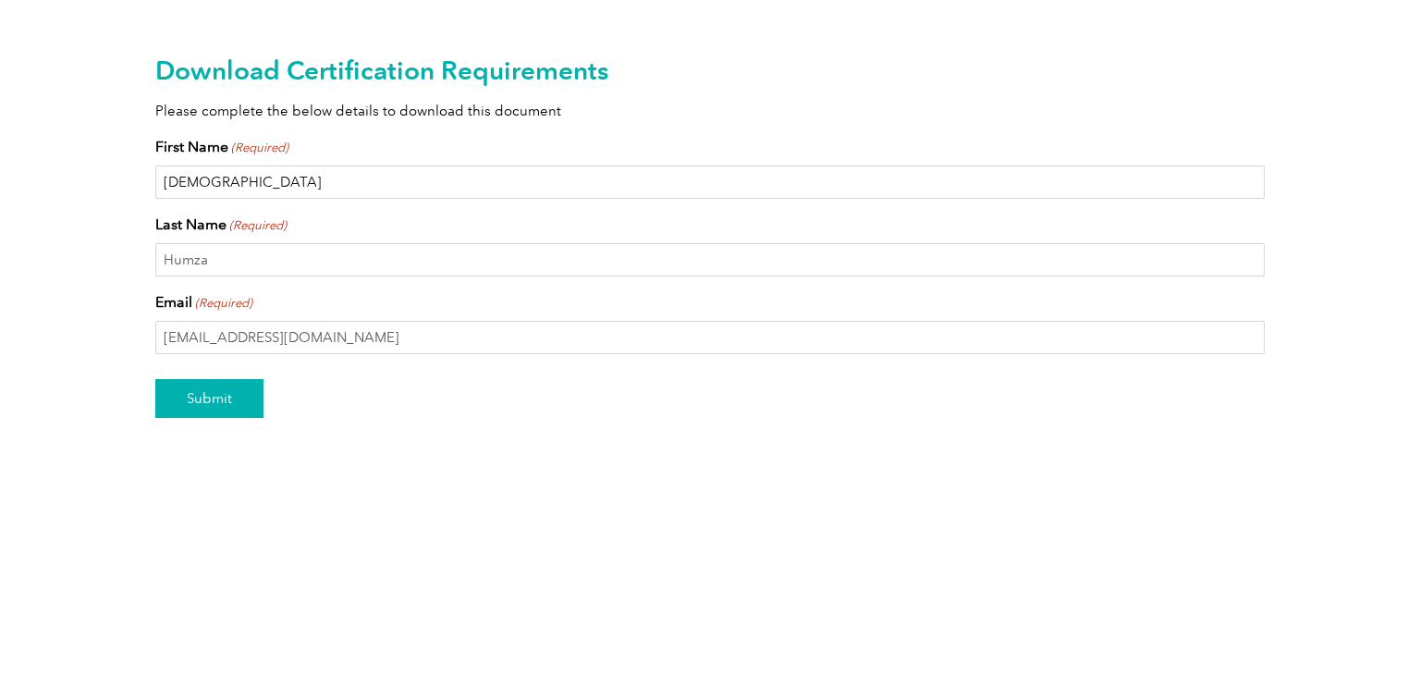 Image resolution: width=1420 pixels, height=675 pixels. Describe the element at coordinates (203, 302) in the screenshot. I see `label: Email` at that location.